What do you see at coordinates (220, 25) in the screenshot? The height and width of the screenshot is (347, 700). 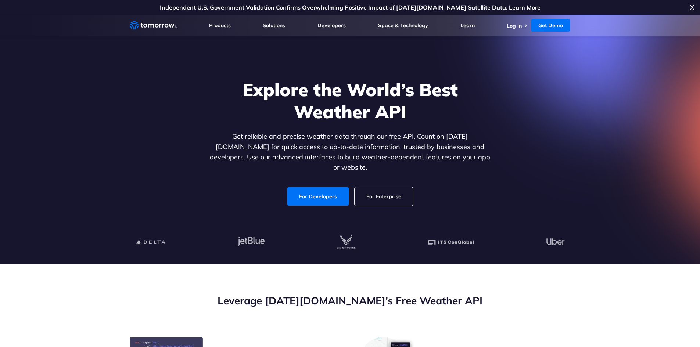 I see `a: Products` at bounding box center [220, 25].